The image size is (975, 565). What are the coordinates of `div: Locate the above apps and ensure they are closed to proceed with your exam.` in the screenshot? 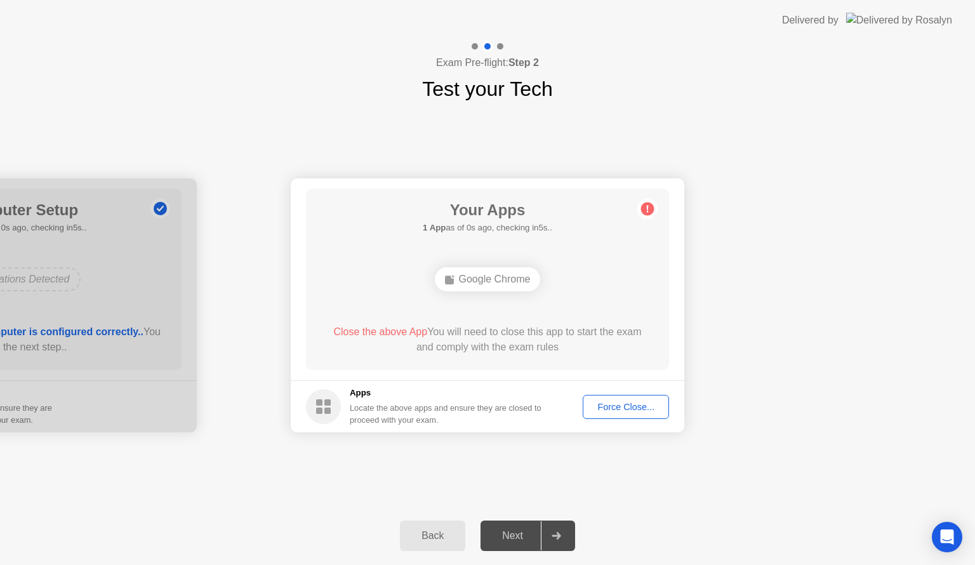 It's located at (445, 414).